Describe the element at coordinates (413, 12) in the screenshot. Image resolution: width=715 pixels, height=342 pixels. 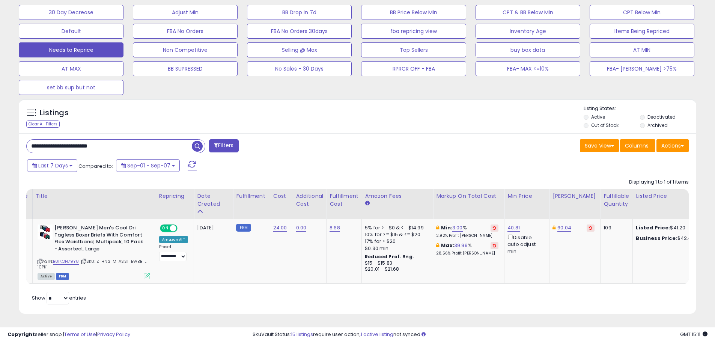
I see `button: BB Price Below Min` at that location.